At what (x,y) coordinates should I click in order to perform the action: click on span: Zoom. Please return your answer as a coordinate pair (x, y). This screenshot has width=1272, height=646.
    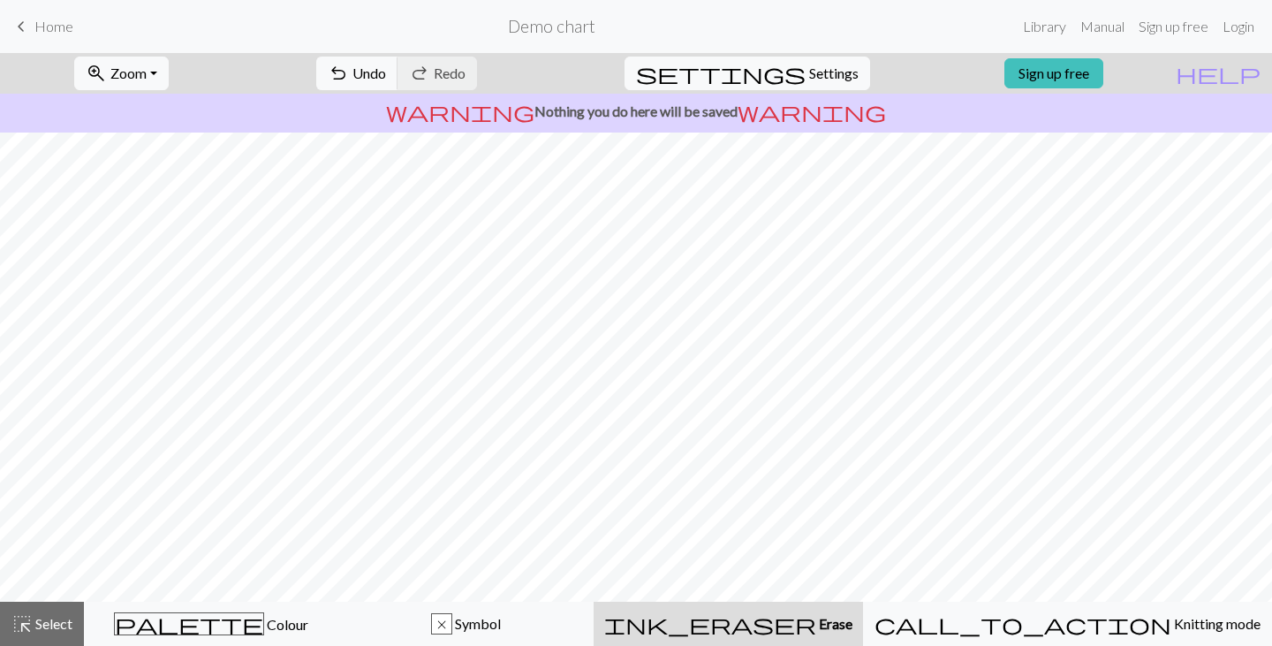
    Looking at the image, I should click on (128, 72).